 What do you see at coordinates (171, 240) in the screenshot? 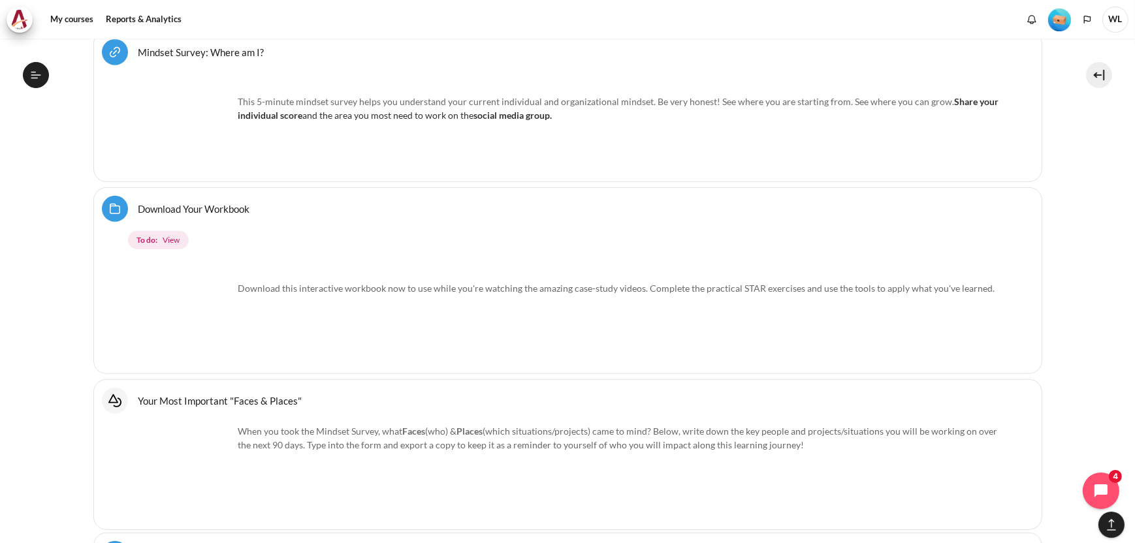
I see `span: View` at bounding box center [171, 240].